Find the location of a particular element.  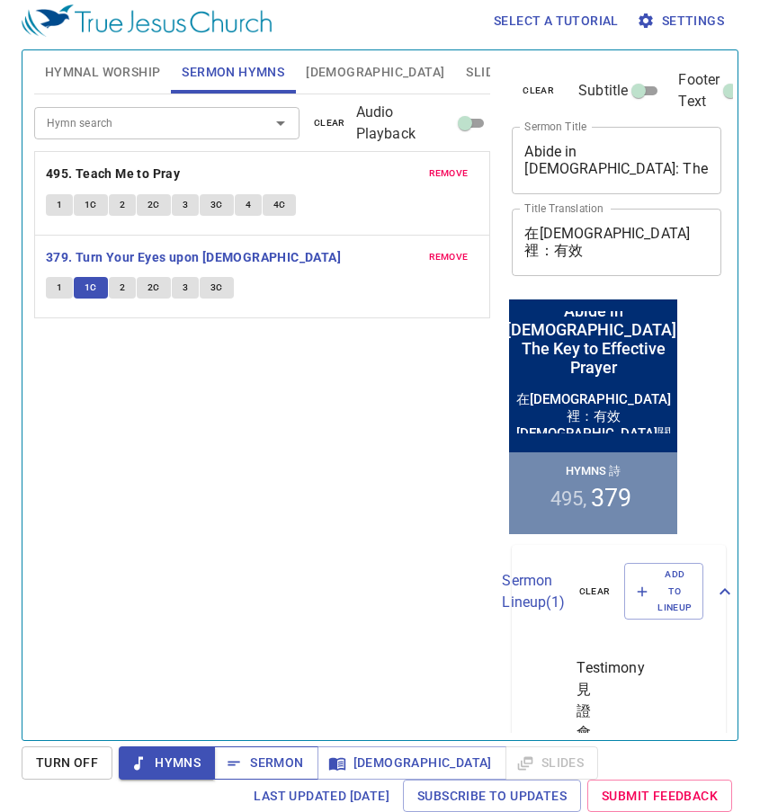

span: Add to Lineup is located at coordinates (664, 591).